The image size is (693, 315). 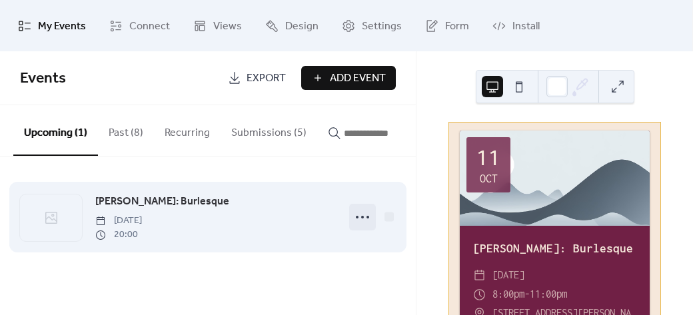 What do you see at coordinates (358, 79) in the screenshot?
I see `span: Add Event` at bounding box center [358, 79].